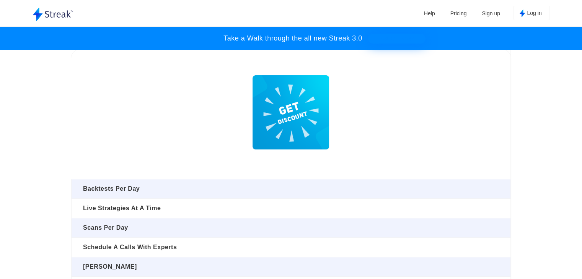 The image size is (582, 279). I want to click on p: Take a Walk through the all new Streak 3.0, so click(289, 38).